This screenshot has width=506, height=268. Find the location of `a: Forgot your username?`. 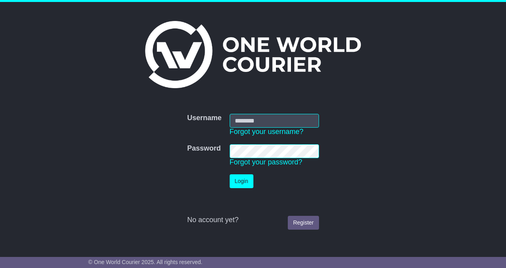

a: Forgot your username? is located at coordinates (267, 132).